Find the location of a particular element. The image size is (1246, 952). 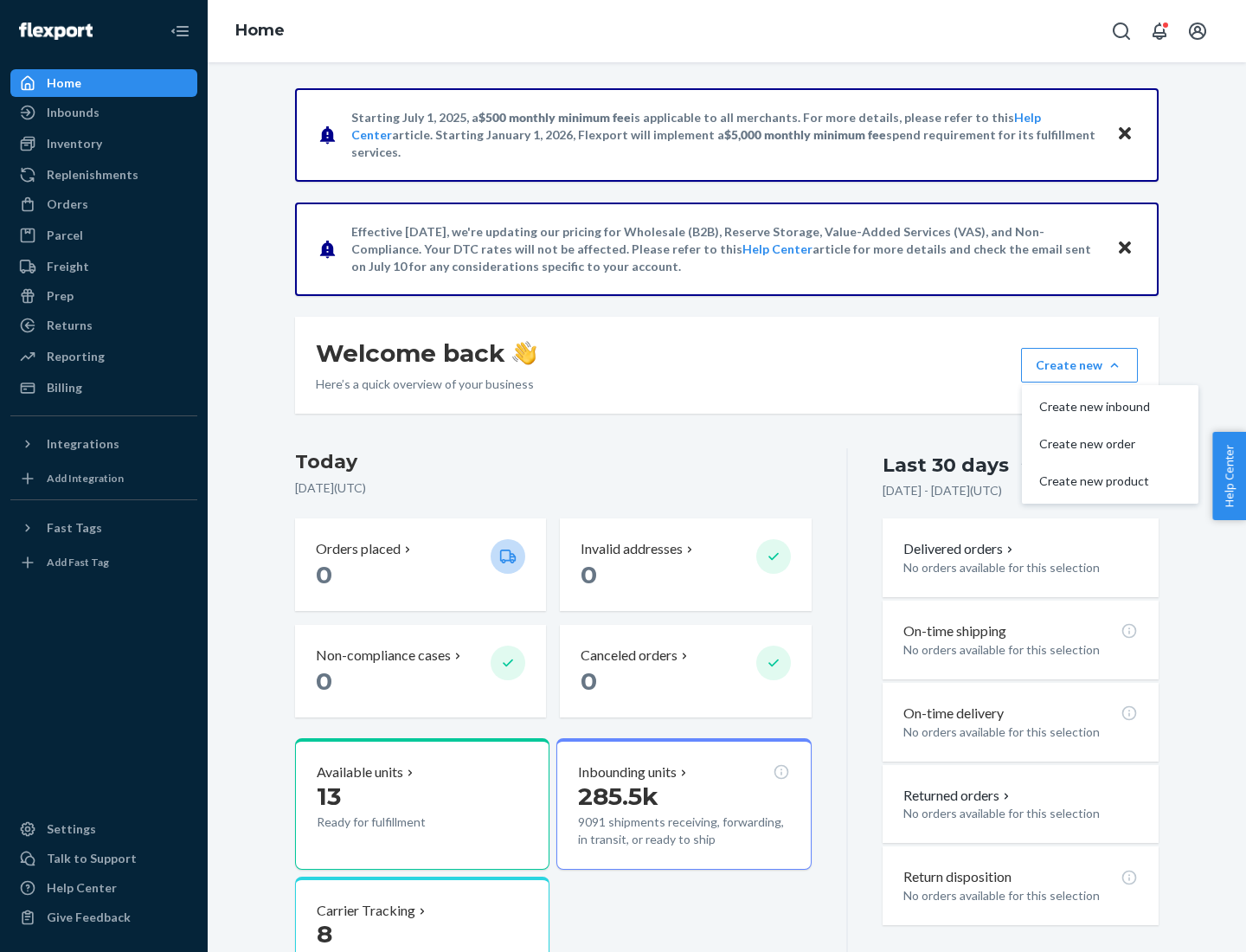

p: Available units is located at coordinates (360, 772).